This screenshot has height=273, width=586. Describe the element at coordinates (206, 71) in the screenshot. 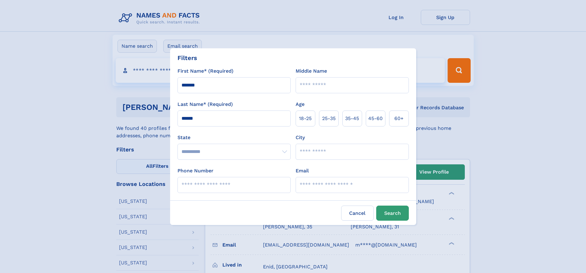

I see `label: First Name* (Required)` at that location.